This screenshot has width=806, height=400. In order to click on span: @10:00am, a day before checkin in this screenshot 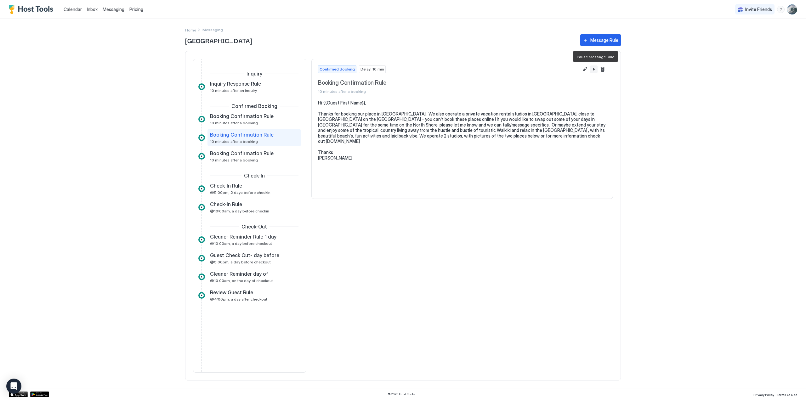, I will do `click(239, 211)`.